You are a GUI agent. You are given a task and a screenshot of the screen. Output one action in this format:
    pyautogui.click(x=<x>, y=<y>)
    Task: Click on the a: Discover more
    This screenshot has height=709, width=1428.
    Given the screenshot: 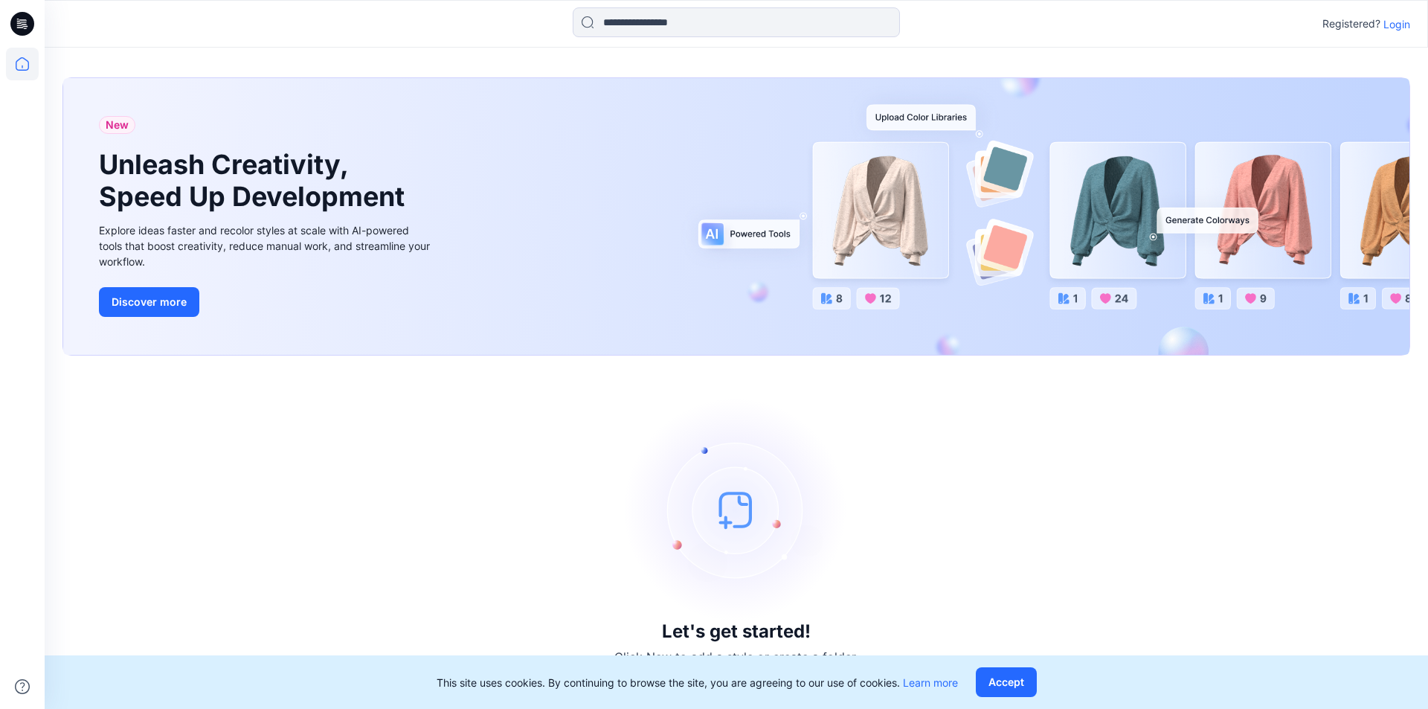 What is the action you would take?
    pyautogui.click(x=266, y=302)
    